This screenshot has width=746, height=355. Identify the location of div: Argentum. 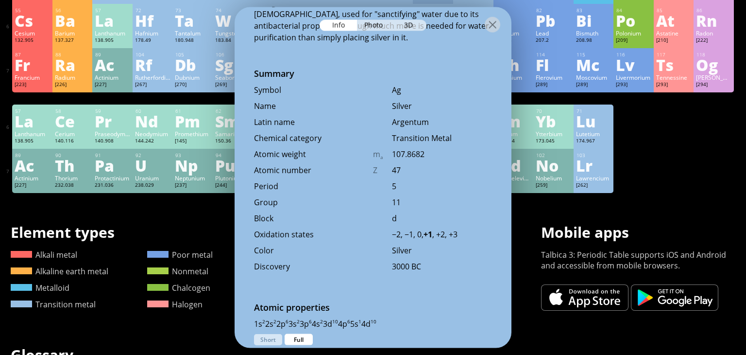
(442, 121).